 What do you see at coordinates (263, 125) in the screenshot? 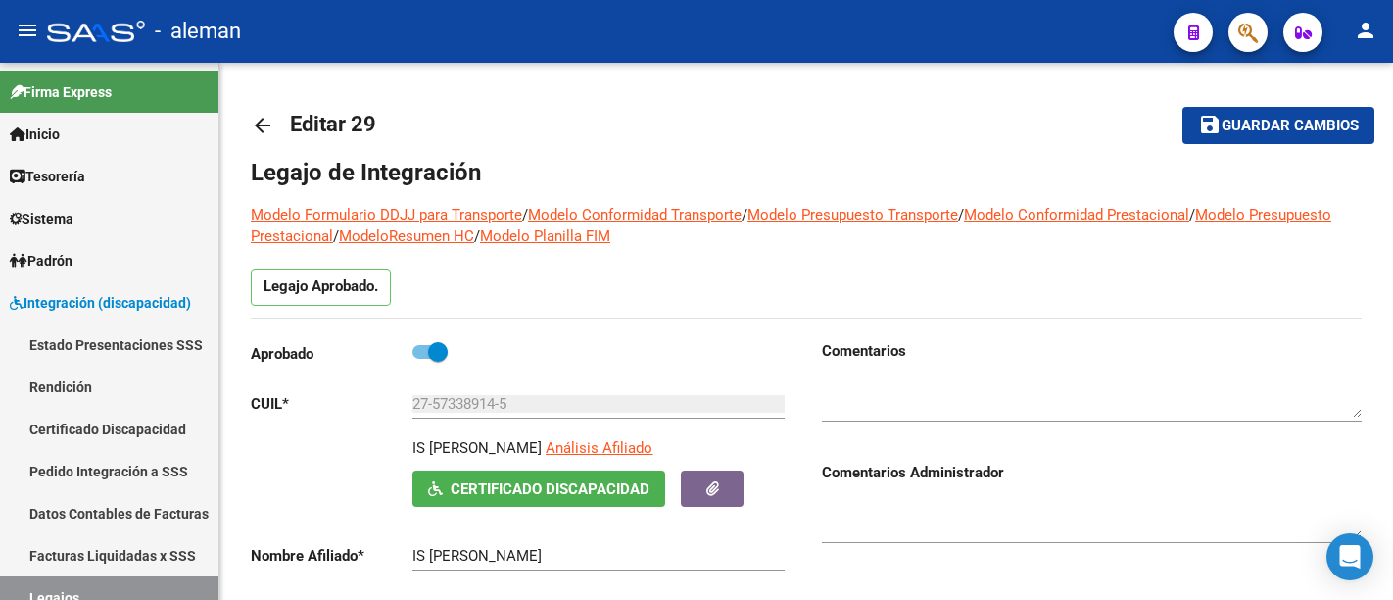
I see `mat-icon: arrow_back` at bounding box center [263, 125].